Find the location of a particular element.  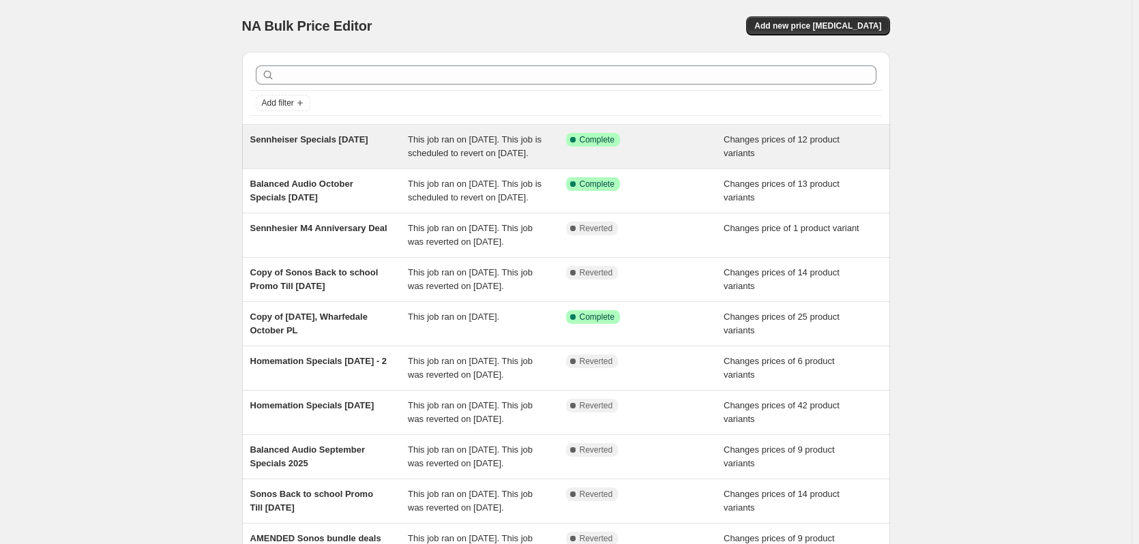

span: Add filter is located at coordinates (277, 103).